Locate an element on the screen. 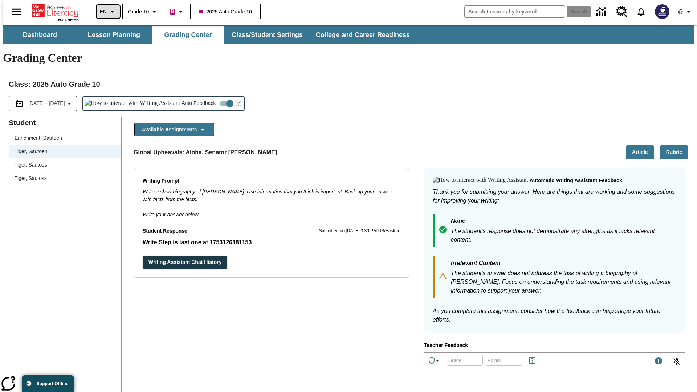 The height and width of the screenshot is (392, 697). p: Writing Prompt is located at coordinates (271, 181).